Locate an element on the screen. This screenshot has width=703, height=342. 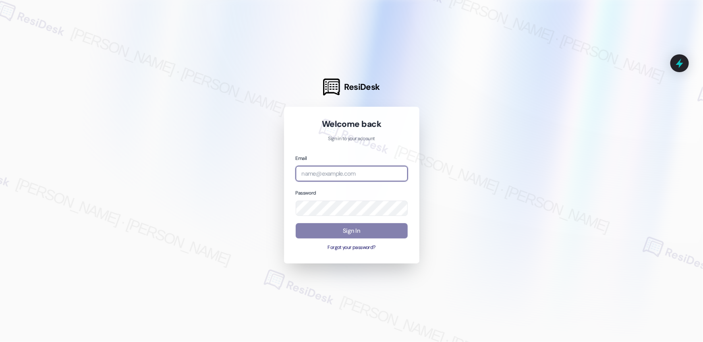
input: name@example.com is located at coordinates (352, 174).